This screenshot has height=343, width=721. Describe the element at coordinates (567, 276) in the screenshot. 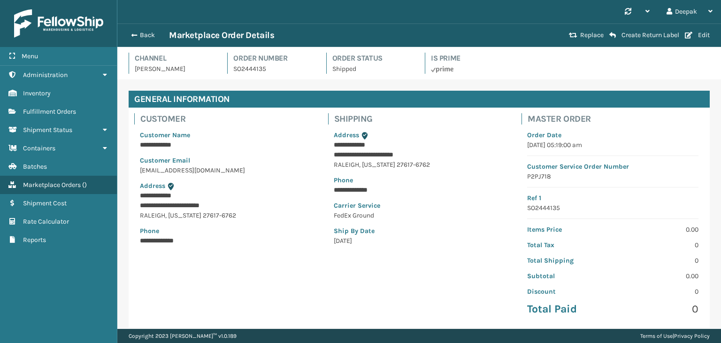

I see `p: Subtotal` at that location.